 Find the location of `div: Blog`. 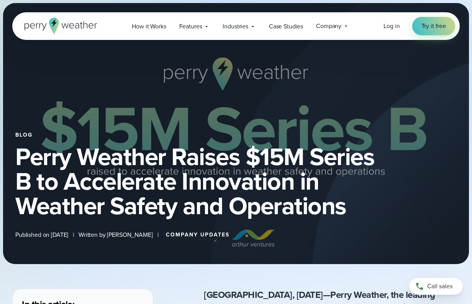

div: Blog is located at coordinates (236, 135).